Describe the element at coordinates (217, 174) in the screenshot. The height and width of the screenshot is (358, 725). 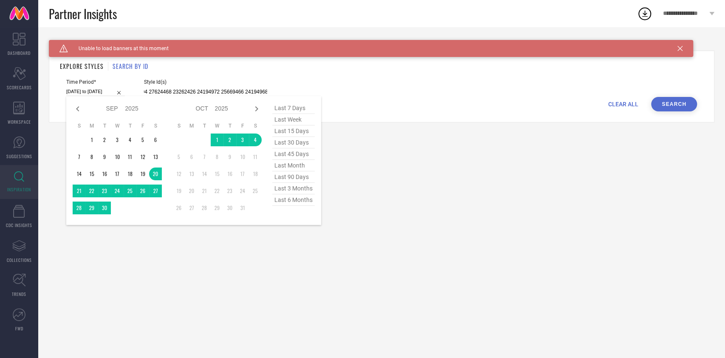
I see `td: Wed Oct 15 2025` at that location.